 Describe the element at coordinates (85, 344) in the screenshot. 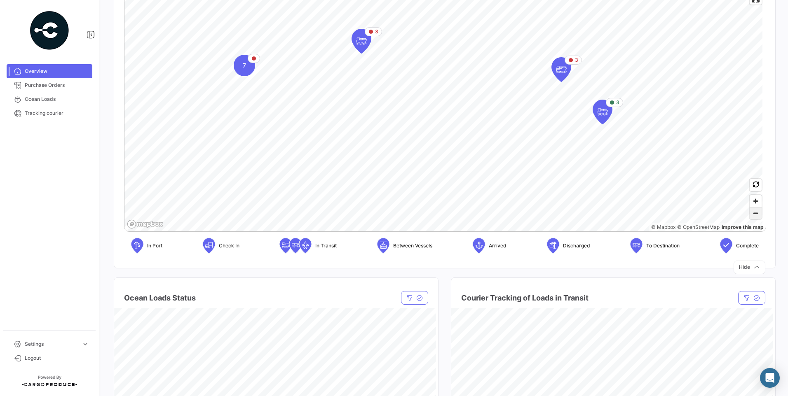

I see `span: expand_more` at that location.